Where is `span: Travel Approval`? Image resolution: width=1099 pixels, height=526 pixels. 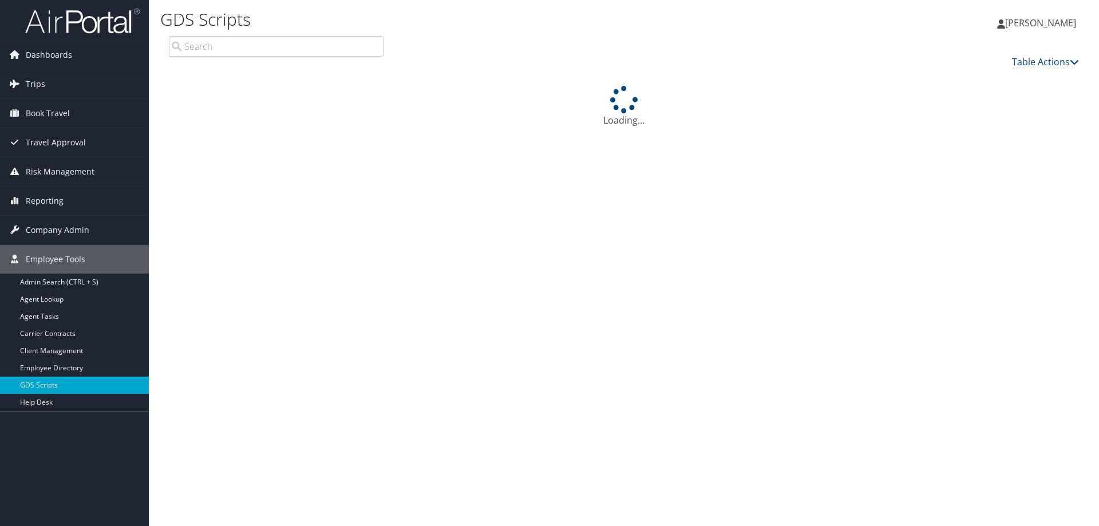
span: Travel Approval is located at coordinates (56, 143).